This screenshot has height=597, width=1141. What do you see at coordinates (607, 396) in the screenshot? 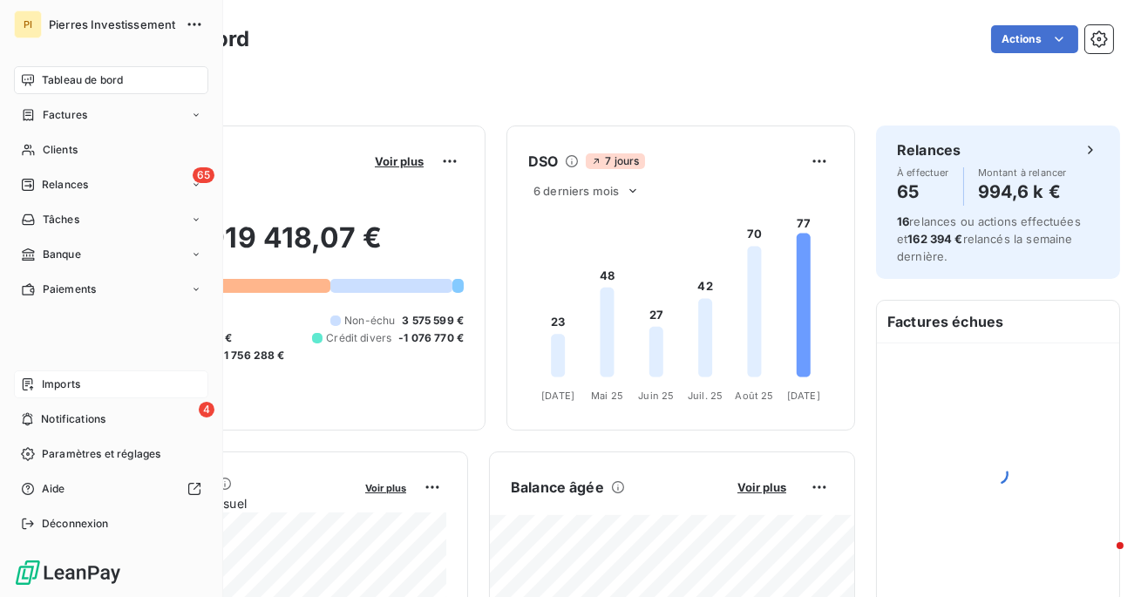
I see `tspan: Mai 25` at bounding box center [607, 396].